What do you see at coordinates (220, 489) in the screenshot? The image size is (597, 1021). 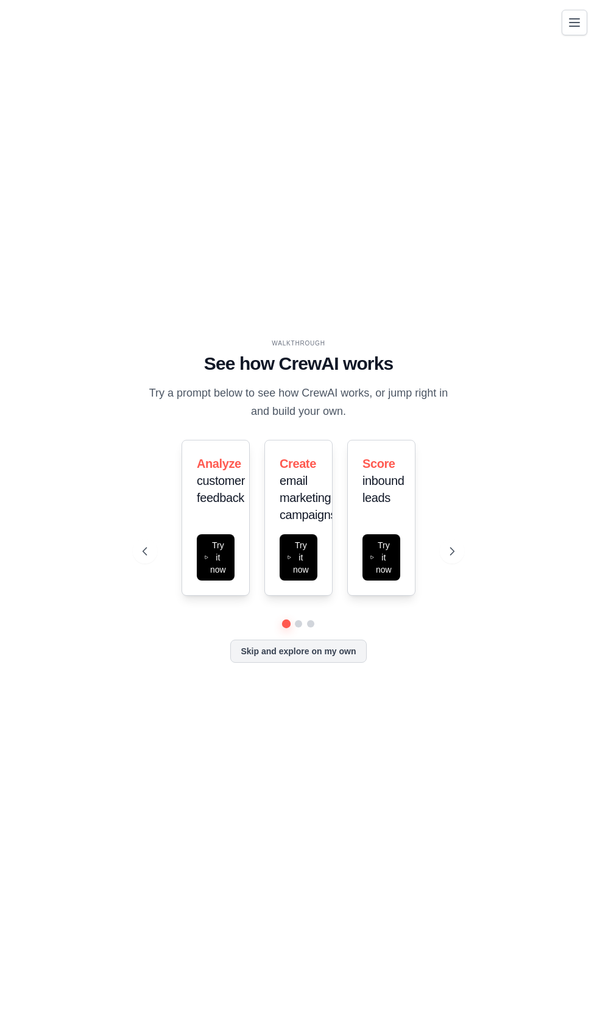 I see `span: customer feedback` at bounding box center [220, 489].